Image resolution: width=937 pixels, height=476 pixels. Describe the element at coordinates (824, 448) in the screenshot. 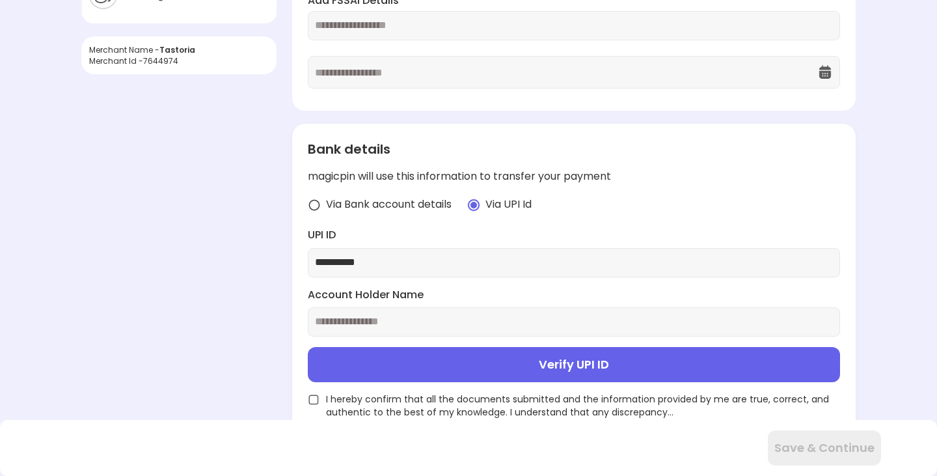

I see `button: Save & Continue` at that location.